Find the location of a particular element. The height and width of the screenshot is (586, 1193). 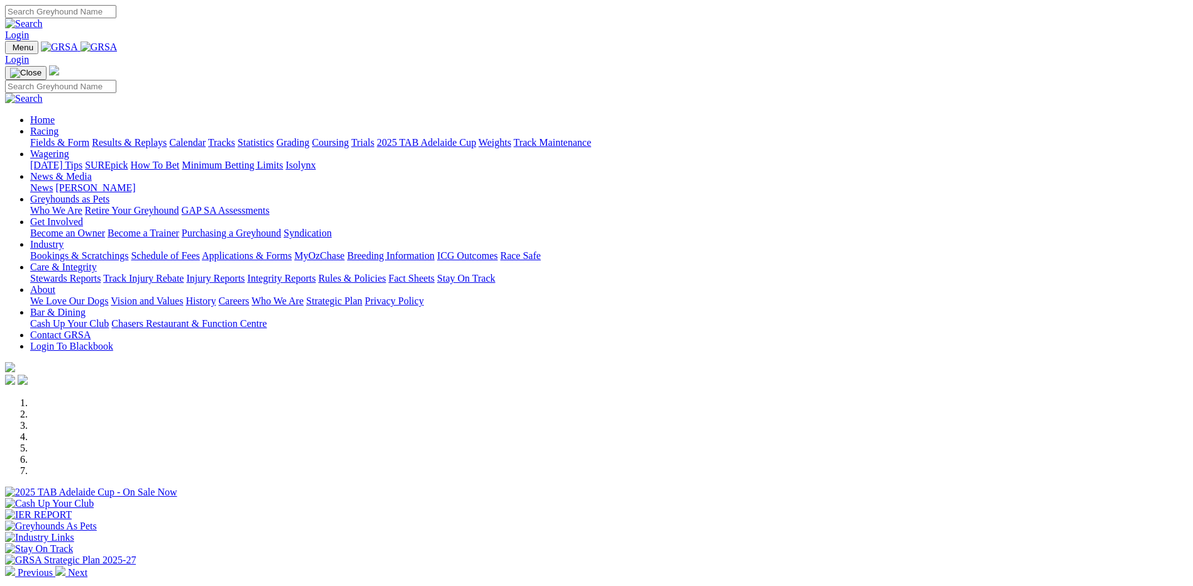

img: Industry Links is located at coordinates (40, 538).